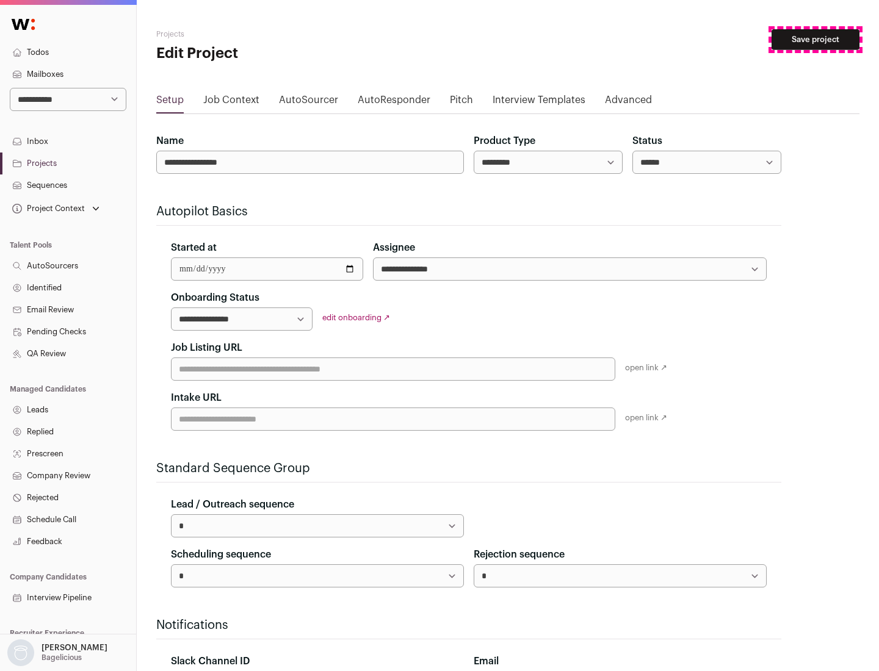  What do you see at coordinates (231, 103) in the screenshot?
I see `a: Job Context` at bounding box center [231, 103].